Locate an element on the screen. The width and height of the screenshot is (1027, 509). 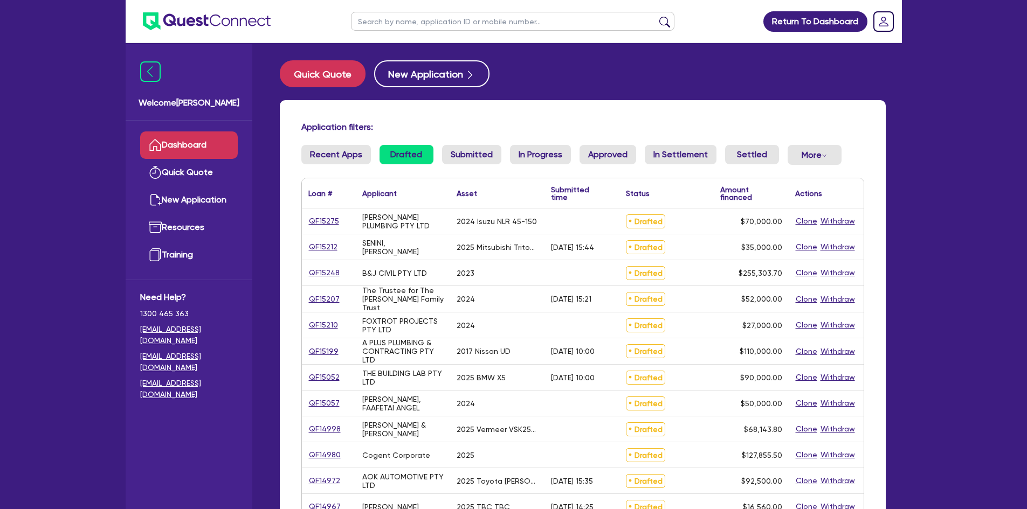
a: QF15210 is located at coordinates (323, 325).